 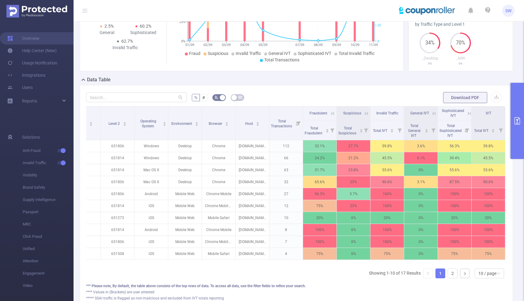 What do you see at coordinates (219, 194) in the screenshot?
I see `p: Chrome Mobile` at bounding box center [219, 194].